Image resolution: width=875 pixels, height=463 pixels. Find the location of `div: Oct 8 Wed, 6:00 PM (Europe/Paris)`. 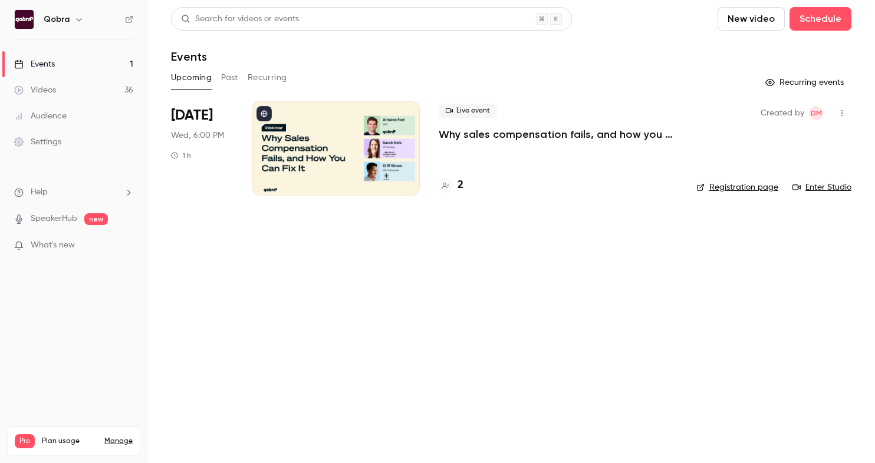

div: Oct 8 Wed, 6:00 PM (Europe/Paris) is located at coordinates (202, 149).